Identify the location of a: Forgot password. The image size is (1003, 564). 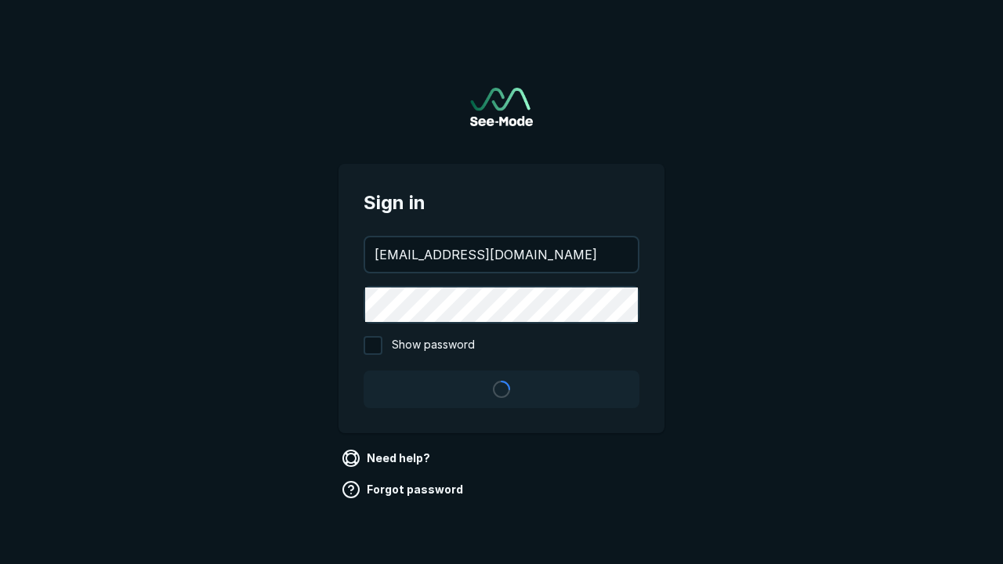
(404, 490).